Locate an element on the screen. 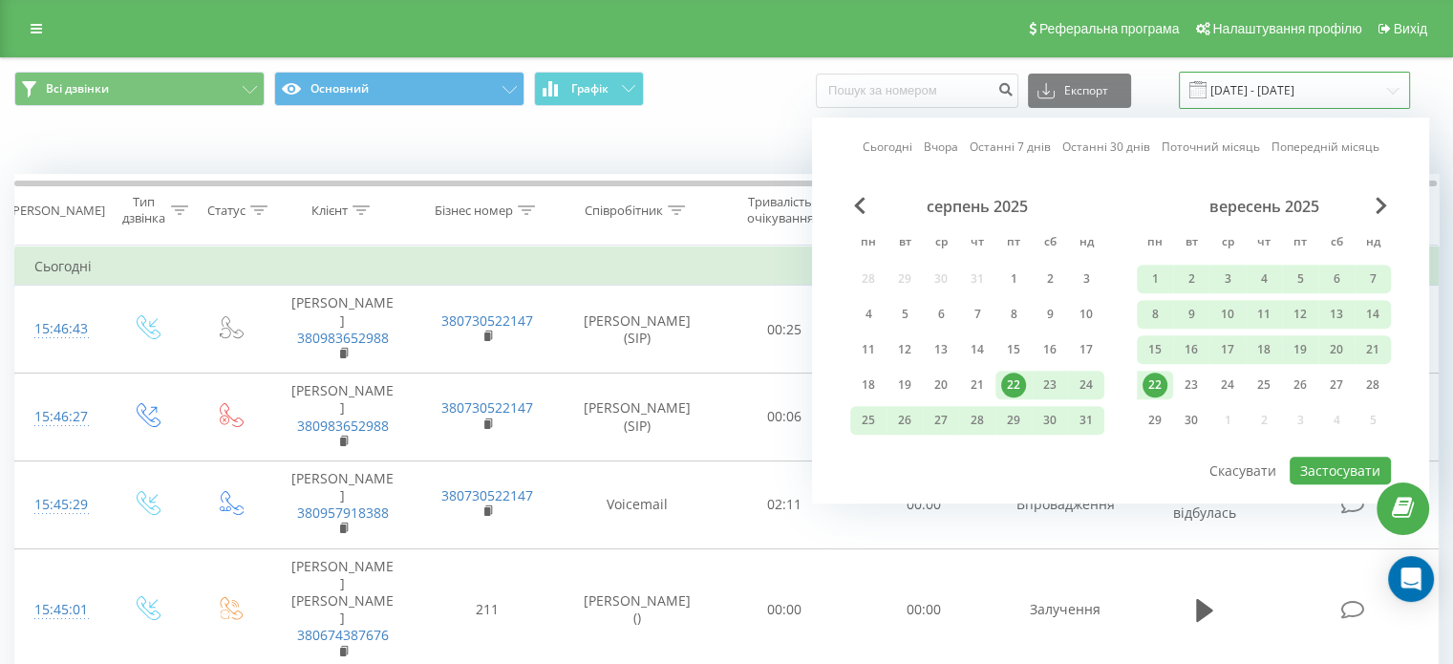  div: 30 is located at coordinates (1192, 420).